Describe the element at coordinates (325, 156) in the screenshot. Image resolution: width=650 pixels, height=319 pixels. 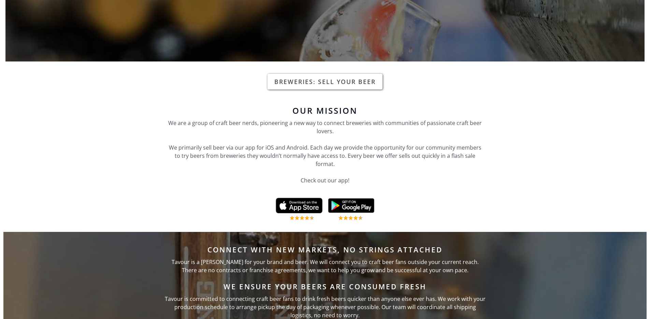
I see `p: We are a group of craft beer nerds, pioneering a new way to connect breweries with communities of...` at that location.